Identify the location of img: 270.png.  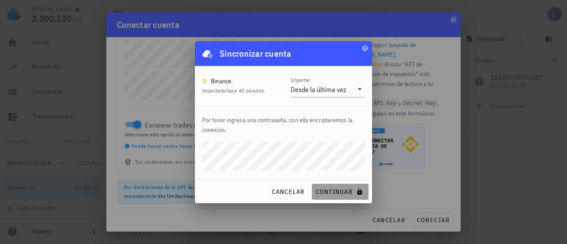
(205, 81).